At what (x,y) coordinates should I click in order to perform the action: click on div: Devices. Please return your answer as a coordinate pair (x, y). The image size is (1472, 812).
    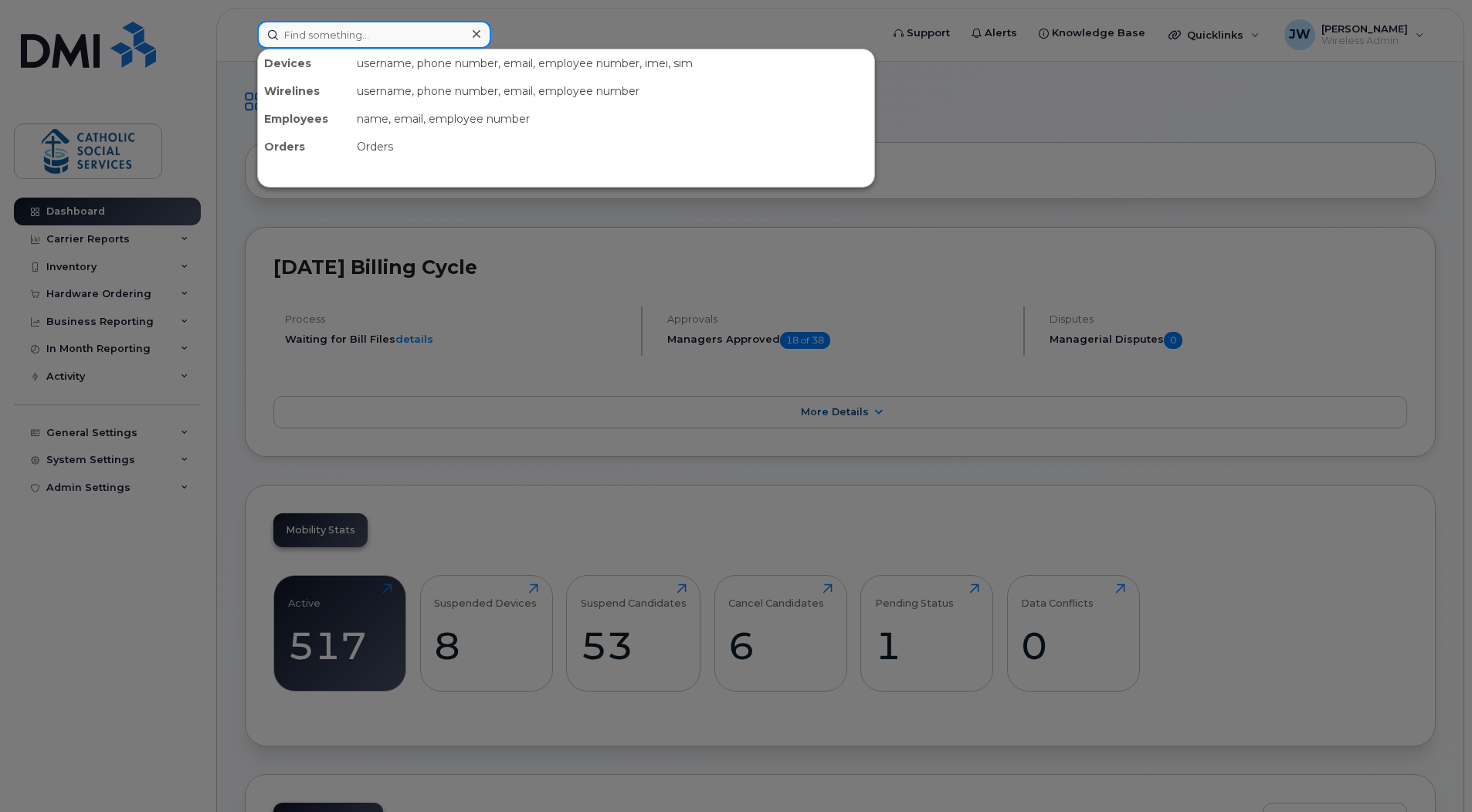
    Looking at the image, I should click on (304, 63).